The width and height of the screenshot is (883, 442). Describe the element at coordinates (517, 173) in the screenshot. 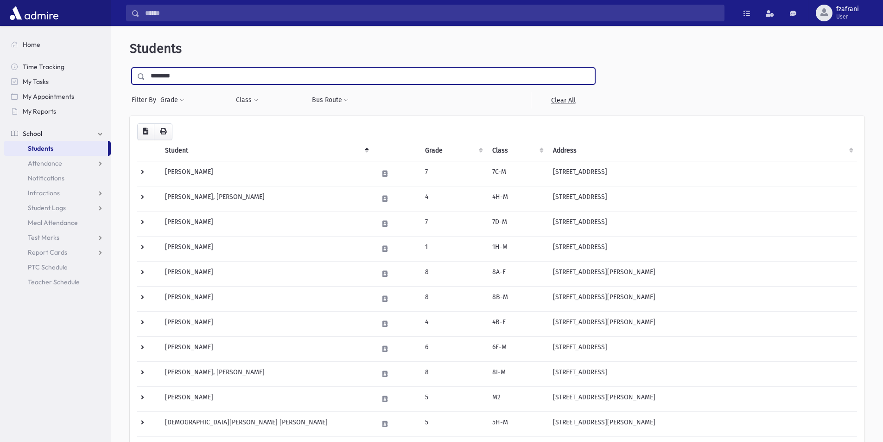

I see `td: 7C-M` at that location.